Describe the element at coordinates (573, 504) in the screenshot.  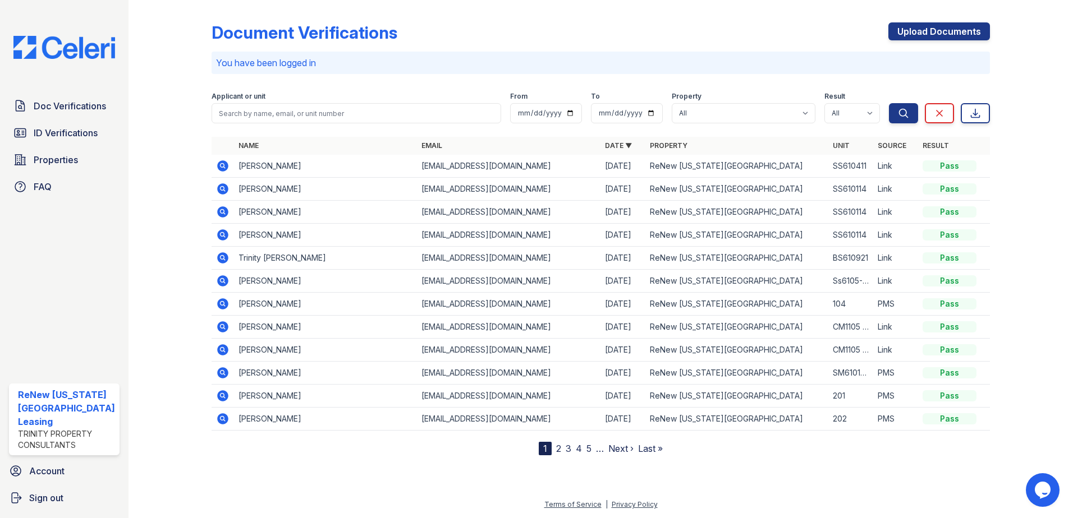
I see `a: Terms of Service` at that location.